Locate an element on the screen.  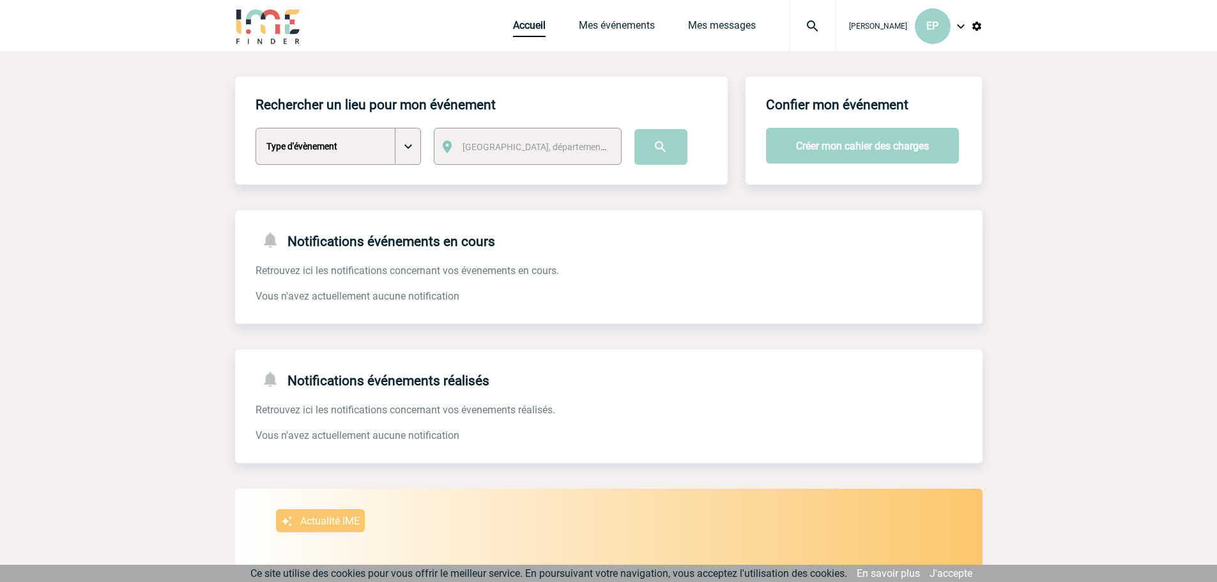
h4: Confier mon événement is located at coordinates (837, 105).